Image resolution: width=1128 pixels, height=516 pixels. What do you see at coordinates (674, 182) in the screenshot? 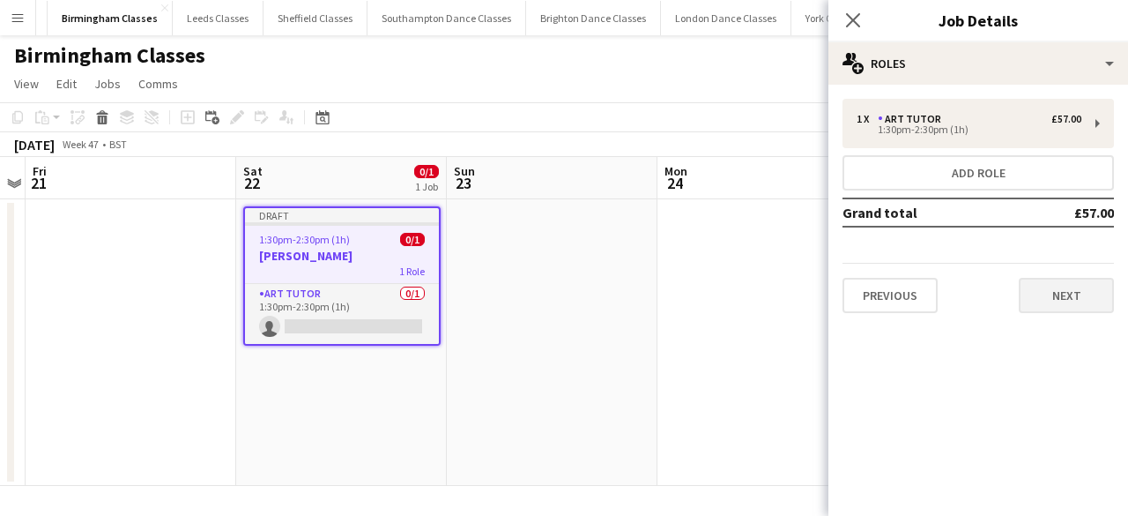
I see `span: 24` at bounding box center [674, 182].